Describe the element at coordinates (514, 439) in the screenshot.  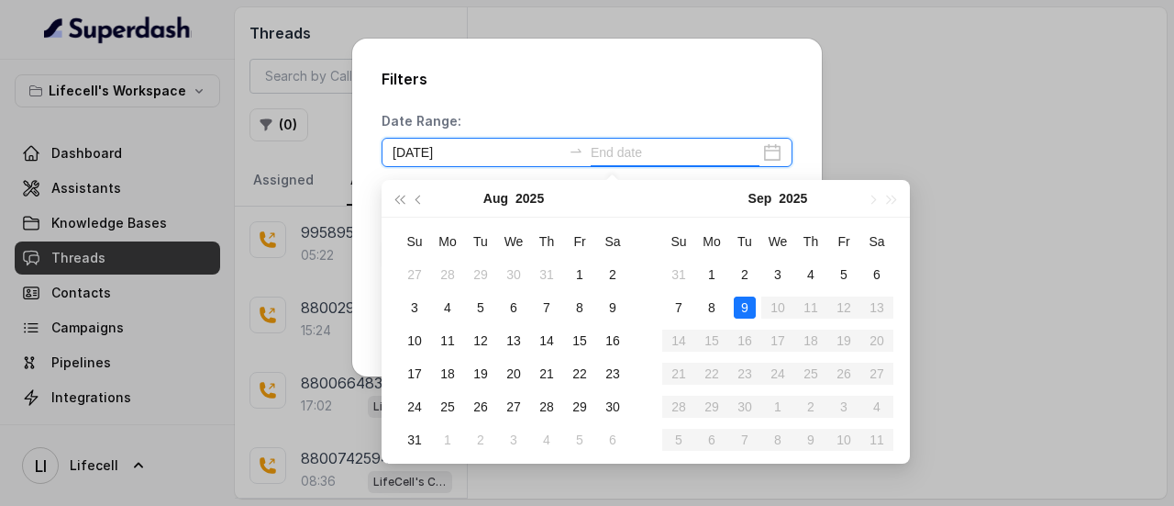
I see `td: 2025-09-03` at that location.